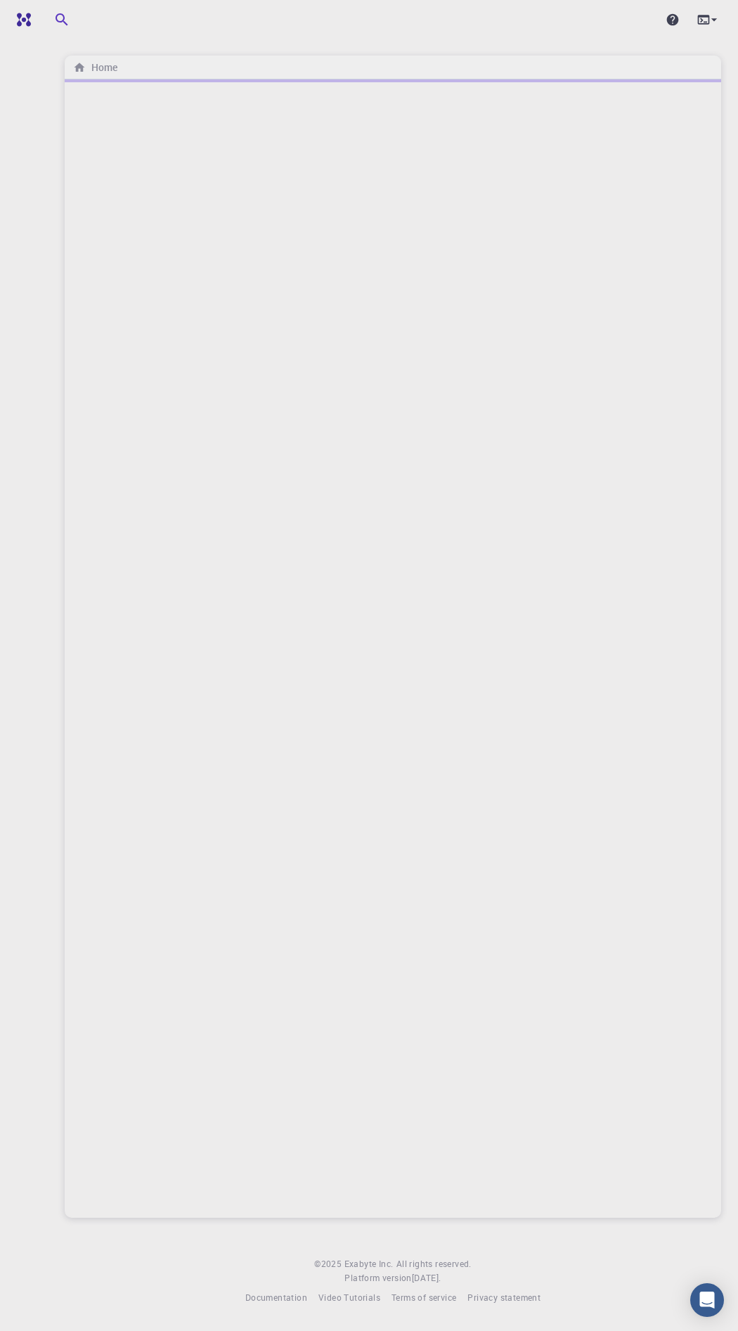 Image resolution: width=738 pixels, height=1331 pixels. I want to click on a: Video Tutorials, so click(350, 1298).